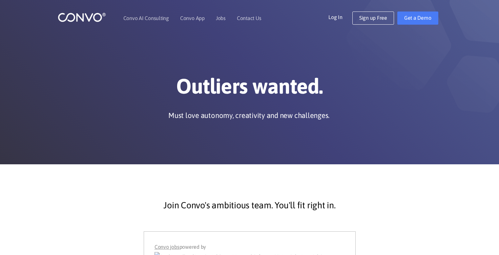 This screenshot has height=255, width=499. What do you see at coordinates (373, 18) in the screenshot?
I see `a: Sign up Free` at bounding box center [373, 18].